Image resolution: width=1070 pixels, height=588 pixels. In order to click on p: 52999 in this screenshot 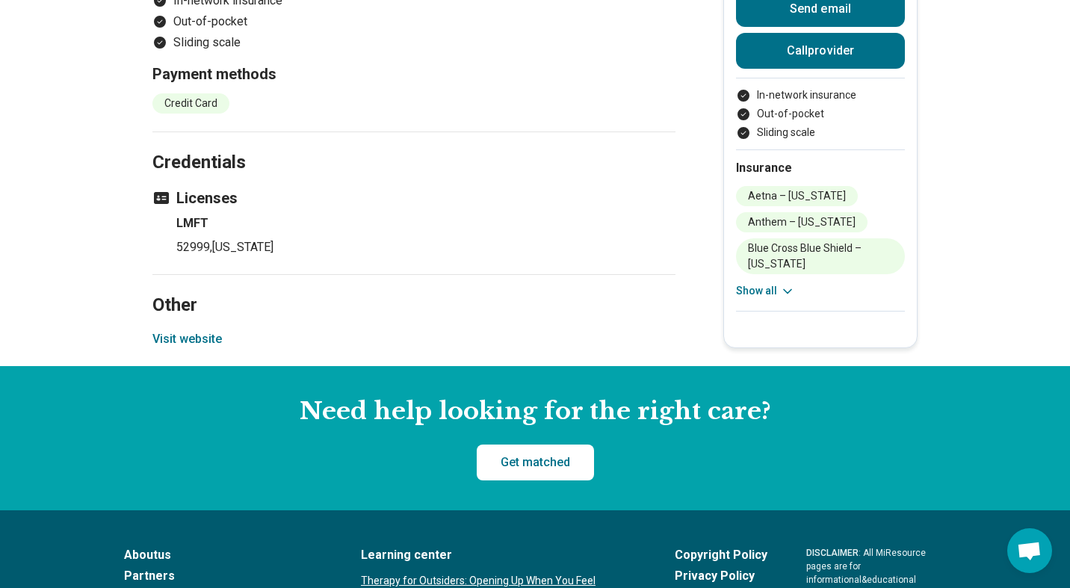, I will do `click(426, 247)`.